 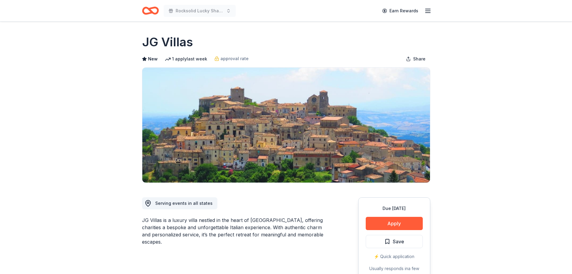 I want to click on button: Apply, so click(x=394, y=223).